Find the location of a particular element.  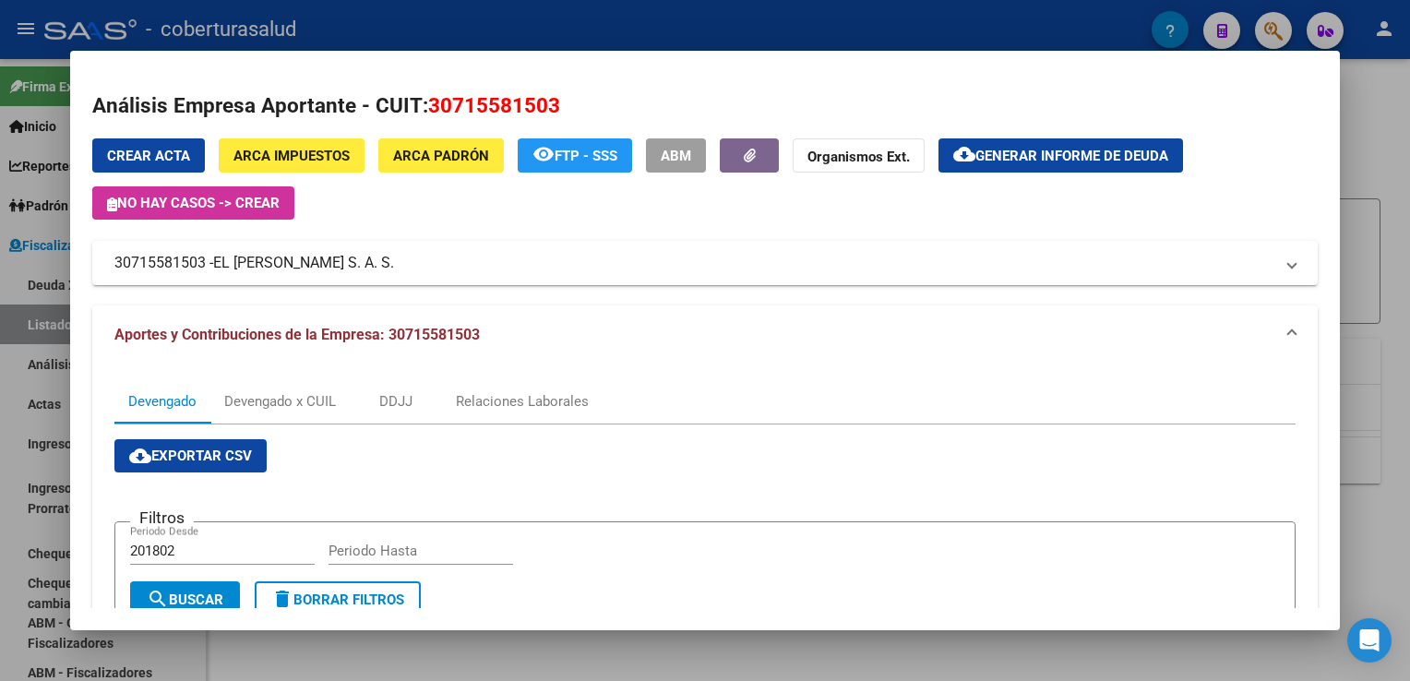

mat-expansion-panel-header: Aportes y Contribuciones de la Empresa: 30715581503 is located at coordinates (704, 335).